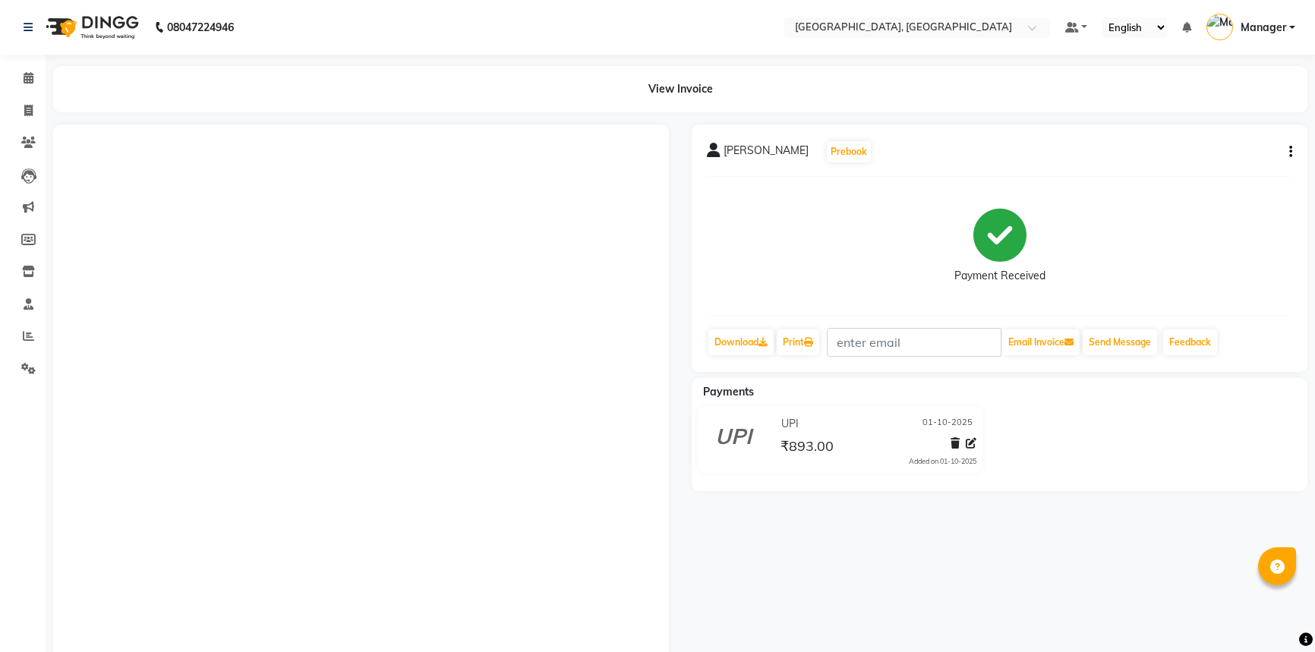 The image size is (1315, 652). What do you see at coordinates (1263, 27) in the screenshot?
I see `span: Manager` at bounding box center [1263, 27].